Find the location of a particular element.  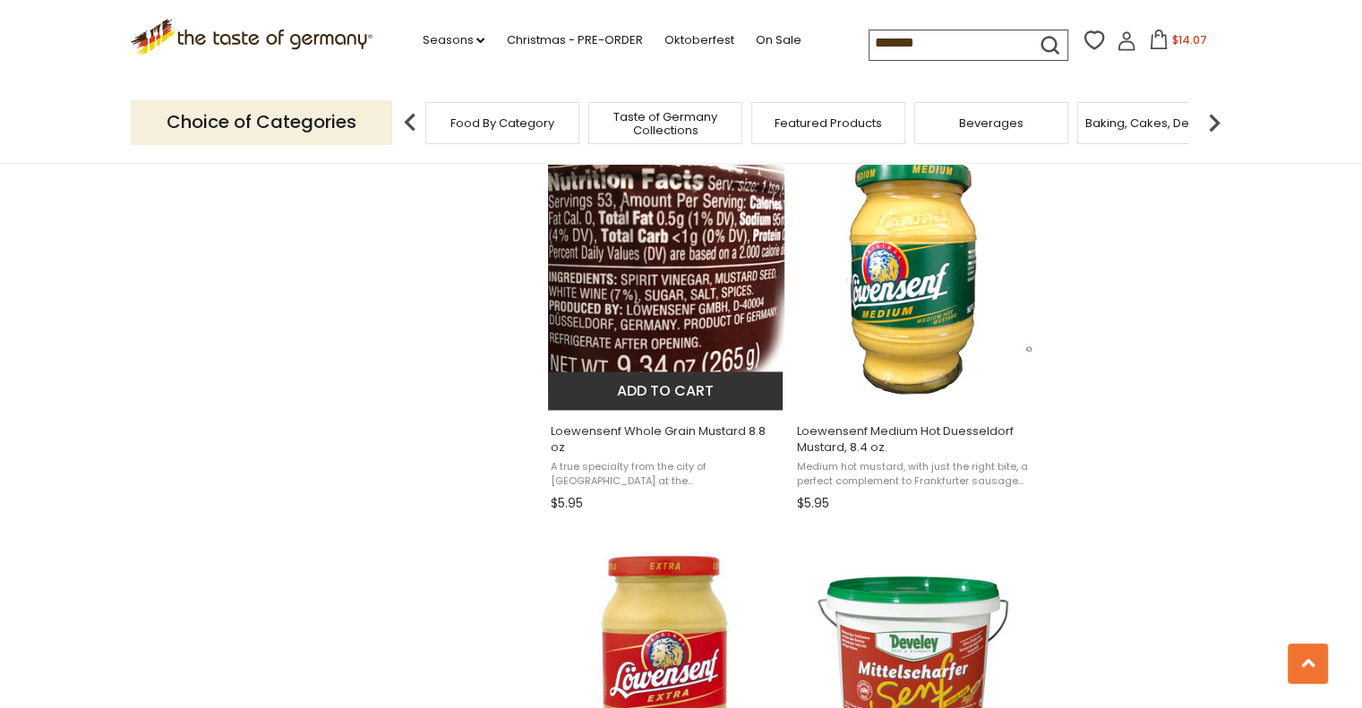

a: Food By Category is located at coordinates (502, 123).